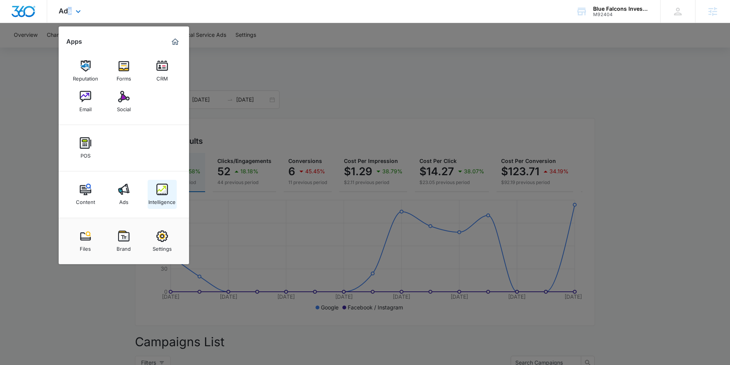 Image resolution: width=730 pixels, height=365 pixels. Describe the element at coordinates (85, 194) in the screenshot. I see `a: Content` at that location.